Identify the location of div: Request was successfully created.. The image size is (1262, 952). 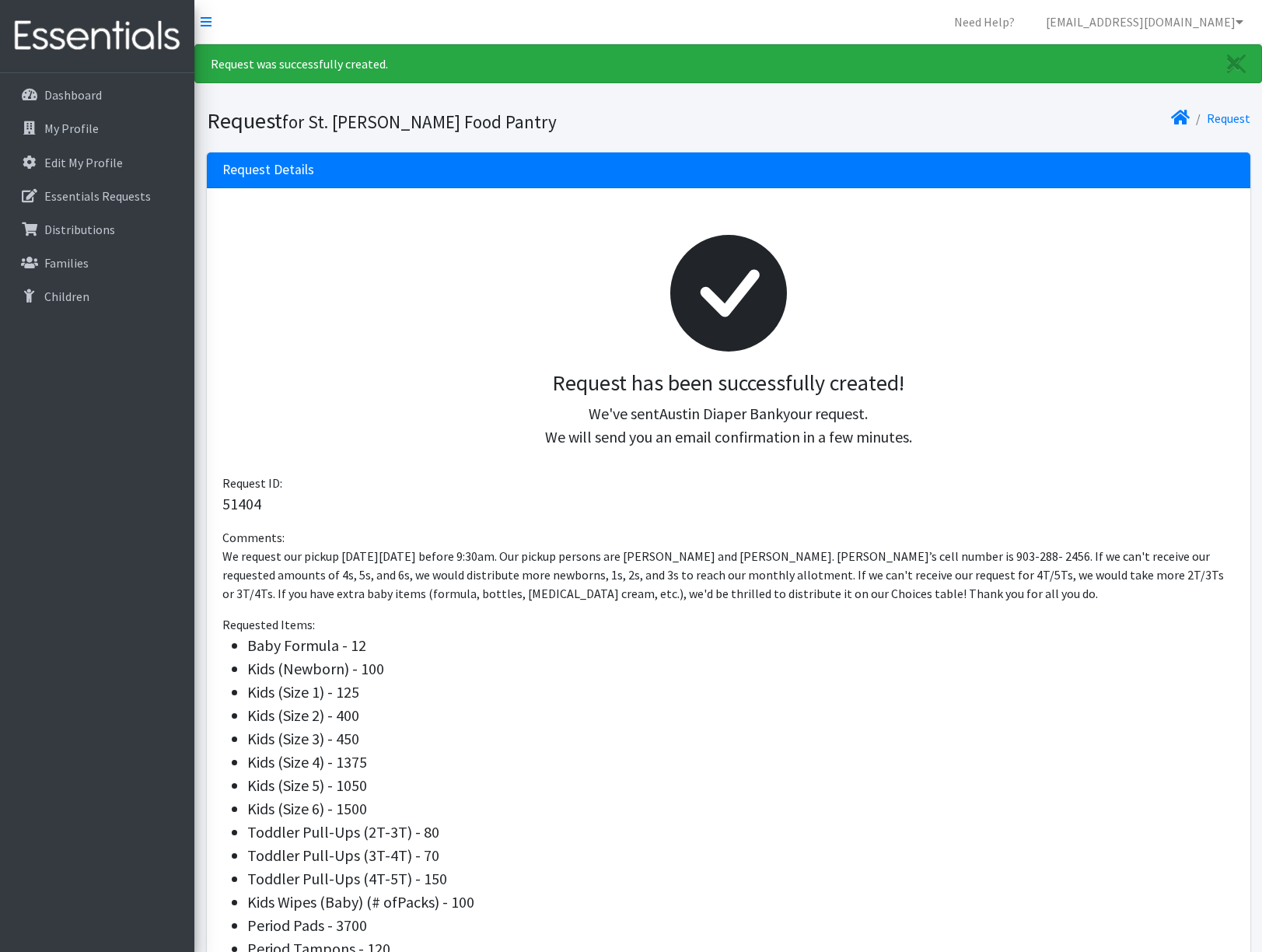
(728, 64).